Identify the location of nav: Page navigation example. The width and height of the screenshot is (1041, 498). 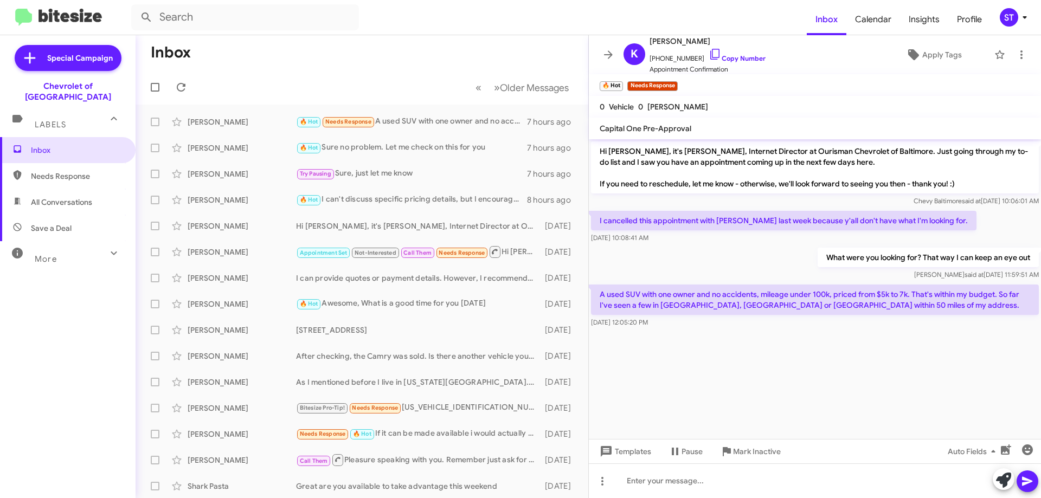
(522, 87).